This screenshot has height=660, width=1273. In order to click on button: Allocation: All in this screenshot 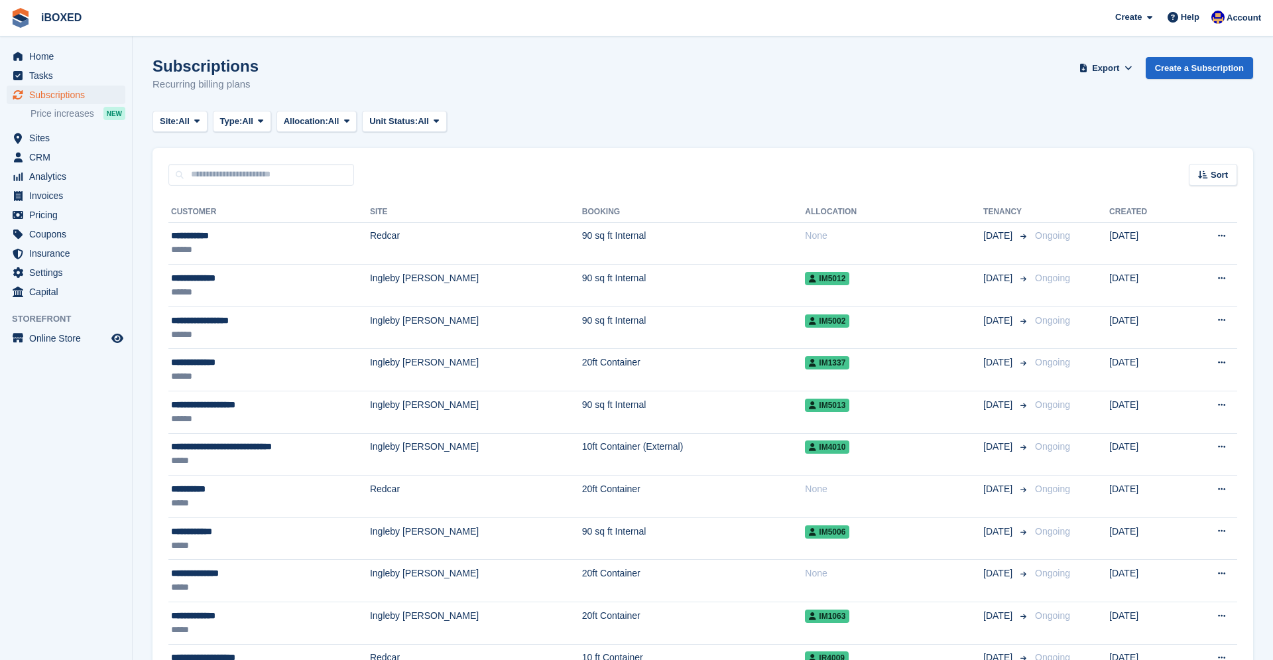, I will do `click(317, 121)`.